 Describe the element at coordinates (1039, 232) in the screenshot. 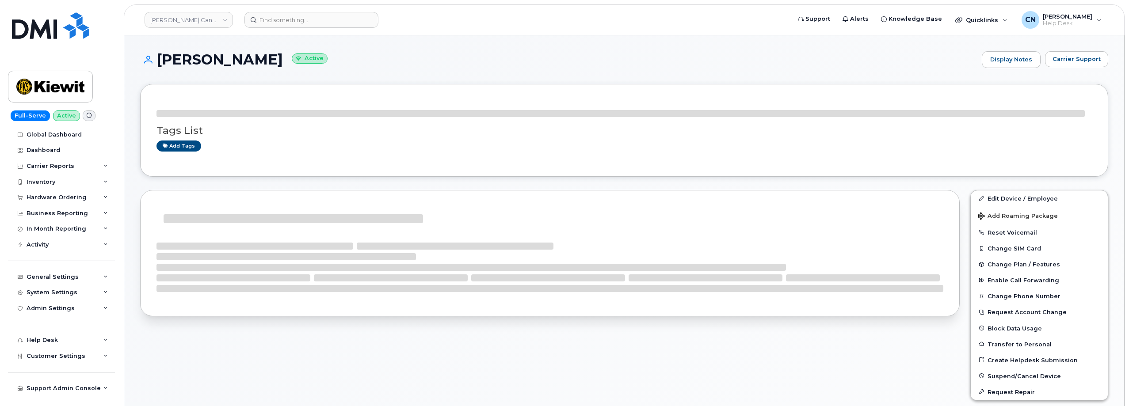

I see `button: Reset Voicemail` at that location.